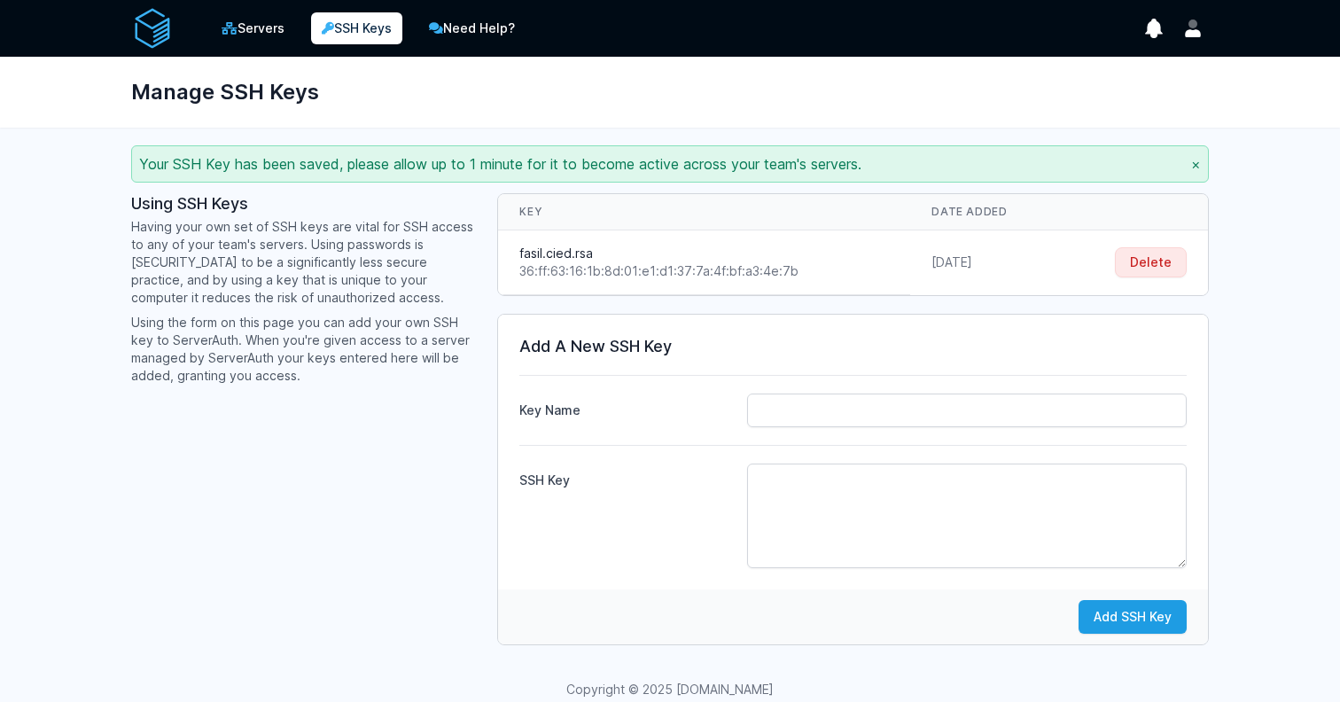 This screenshot has height=702, width=1340. Describe the element at coordinates (1193, 28) in the screenshot. I see `button: User menu` at that location.